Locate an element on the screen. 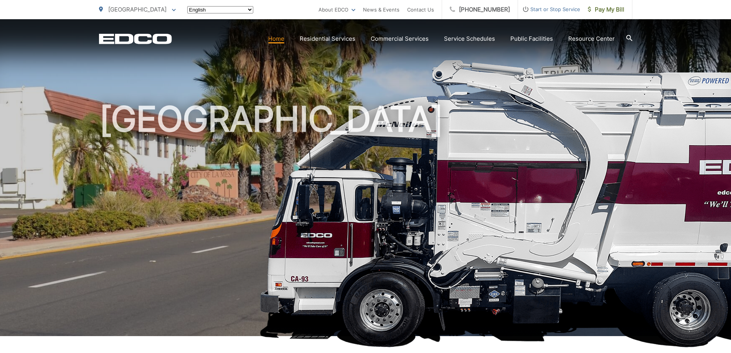 Image resolution: width=731 pixels, height=353 pixels. a: Commercial Services is located at coordinates (399, 39).